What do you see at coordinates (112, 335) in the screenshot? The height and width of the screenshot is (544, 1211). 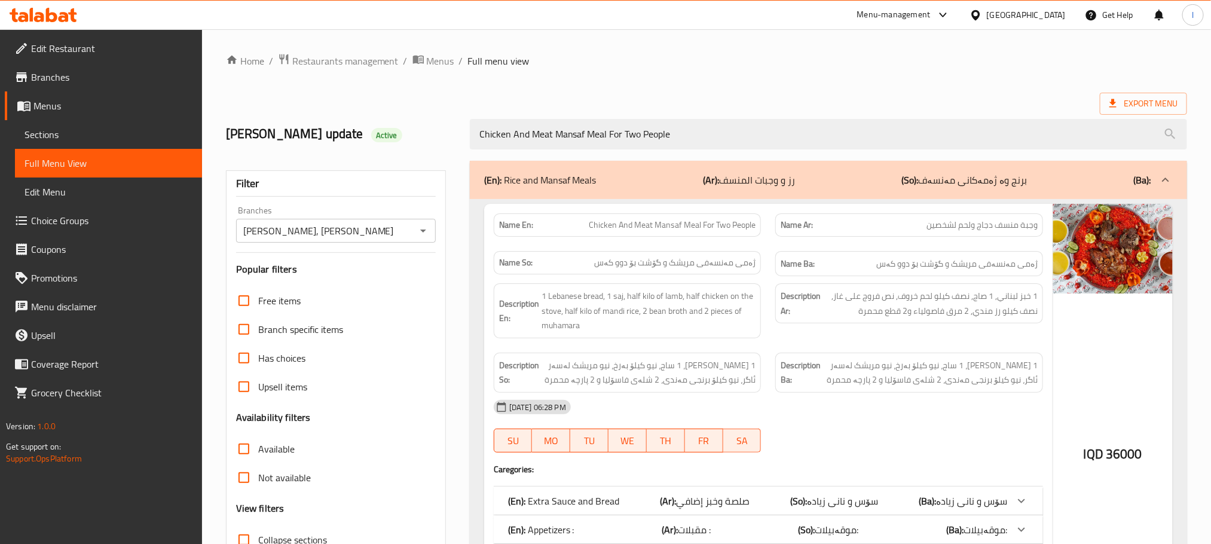 I see `span: Upsell` at bounding box center [112, 335].